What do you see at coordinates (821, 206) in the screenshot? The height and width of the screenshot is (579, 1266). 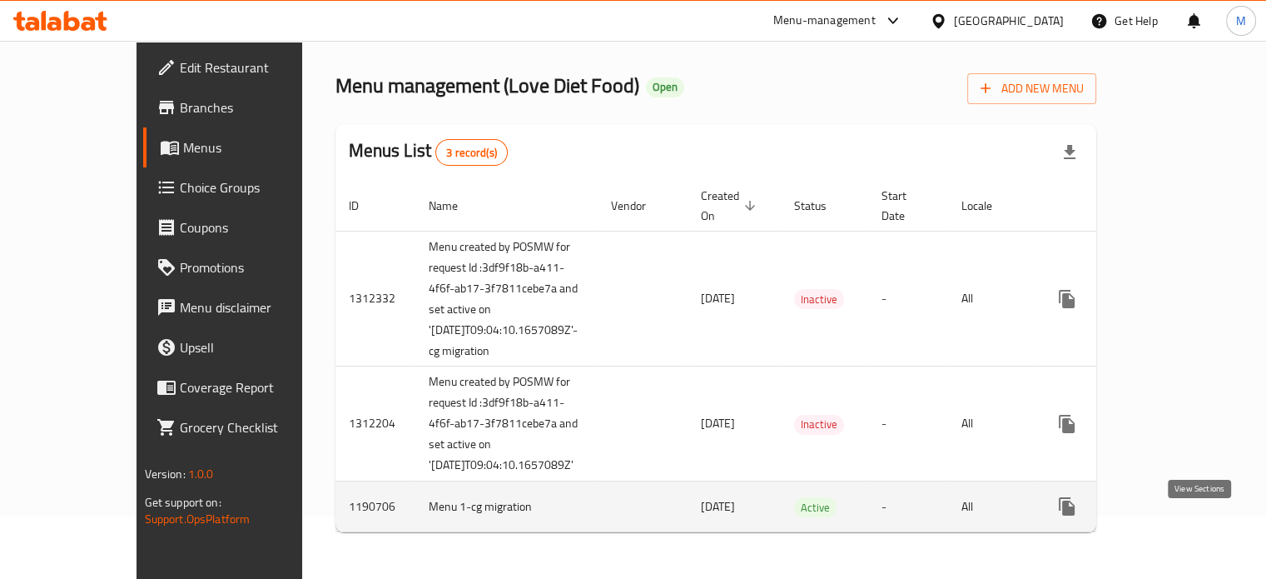 I see `span: Status` at bounding box center [821, 206].